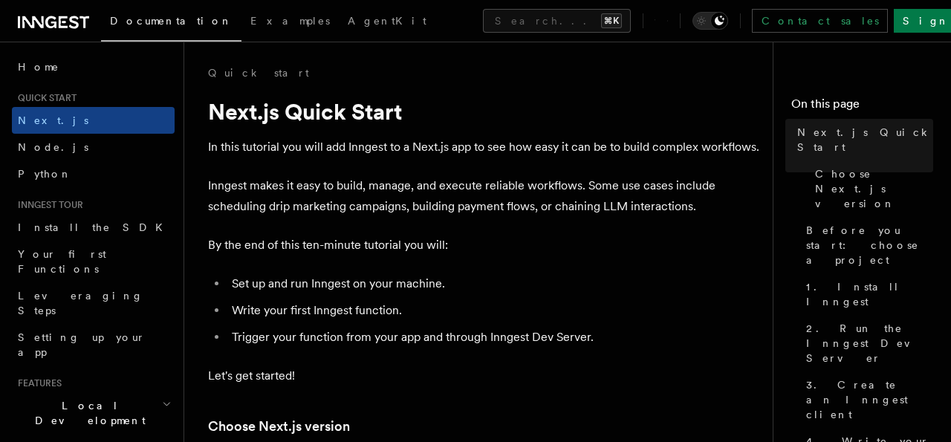  Describe the element at coordinates (866, 400) in the screenshot. I see `a: 3. Create an Inngest client` at that location.